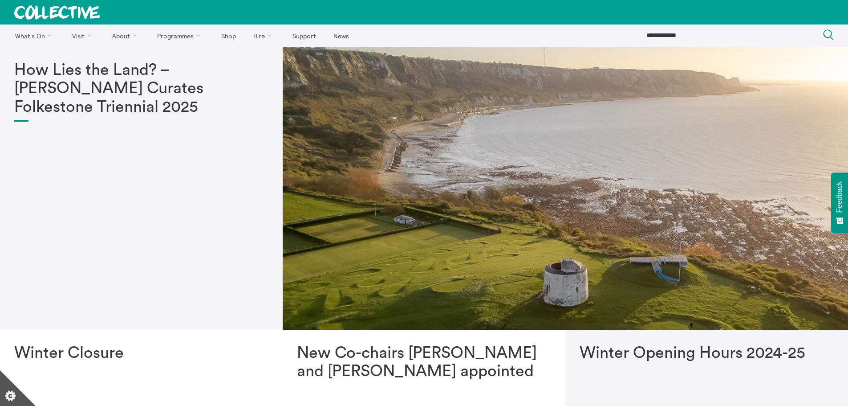  I want to click on a: About, so click(126, 36).